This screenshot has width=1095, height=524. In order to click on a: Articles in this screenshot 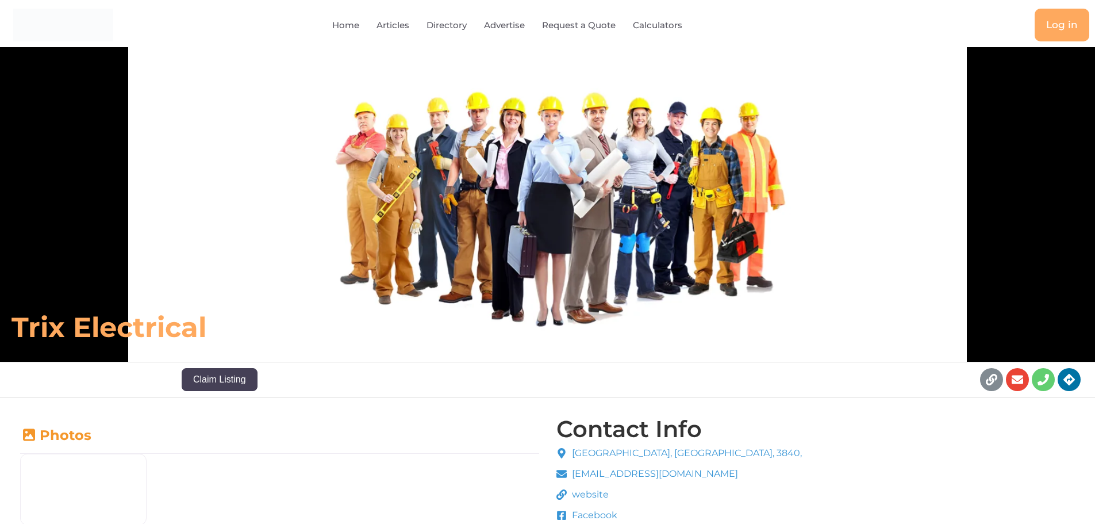, I will do `click(393, 25)`.